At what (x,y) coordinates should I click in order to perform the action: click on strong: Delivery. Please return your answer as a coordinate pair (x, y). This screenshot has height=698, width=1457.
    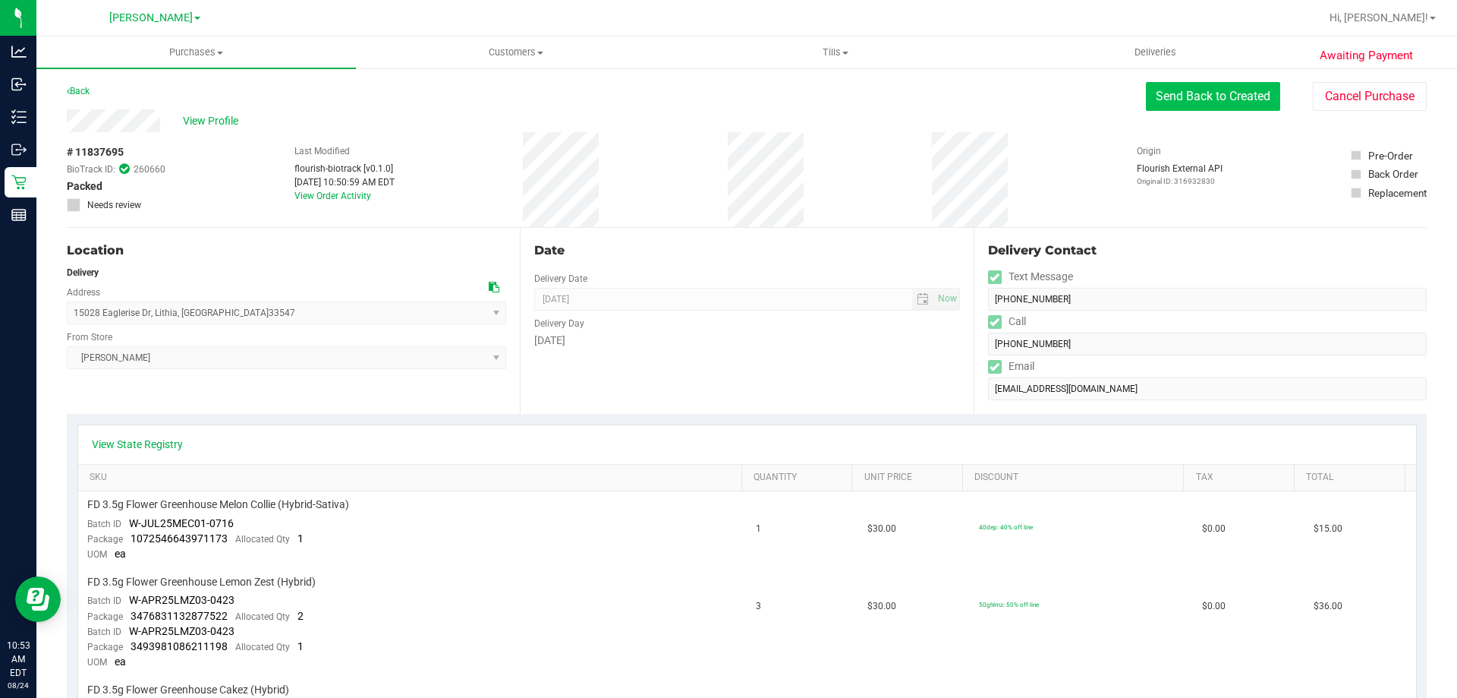
    Looking at the image, I should click on (83, 272).